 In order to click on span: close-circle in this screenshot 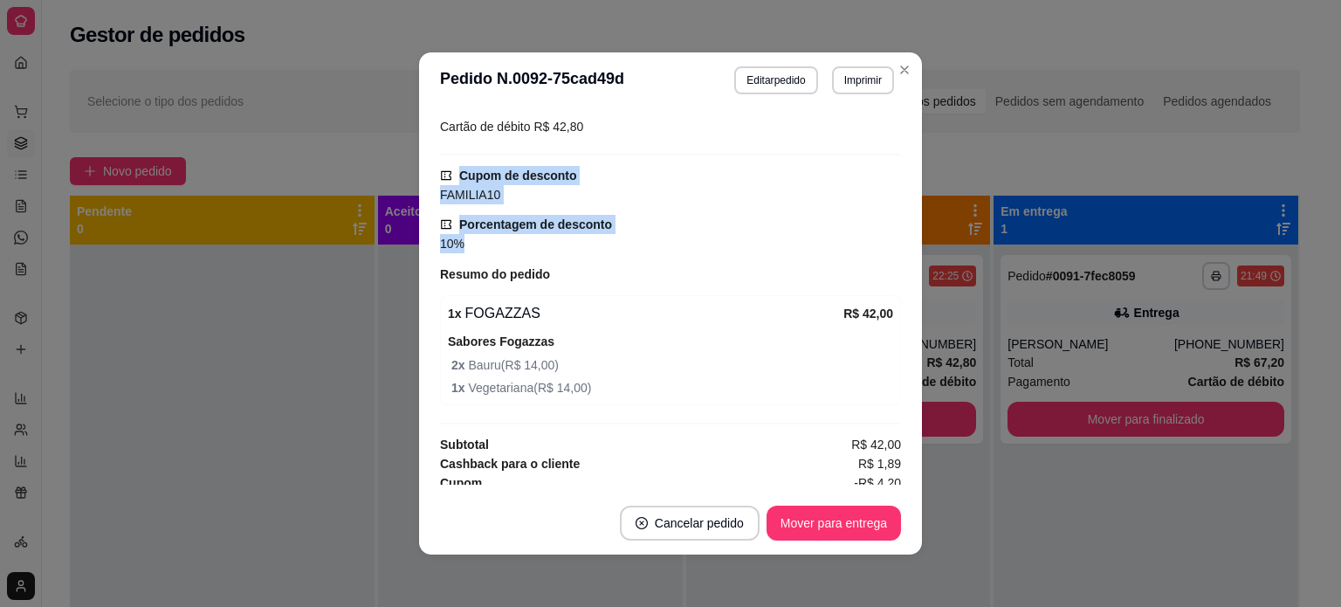, I will do `click(642, 523)`.